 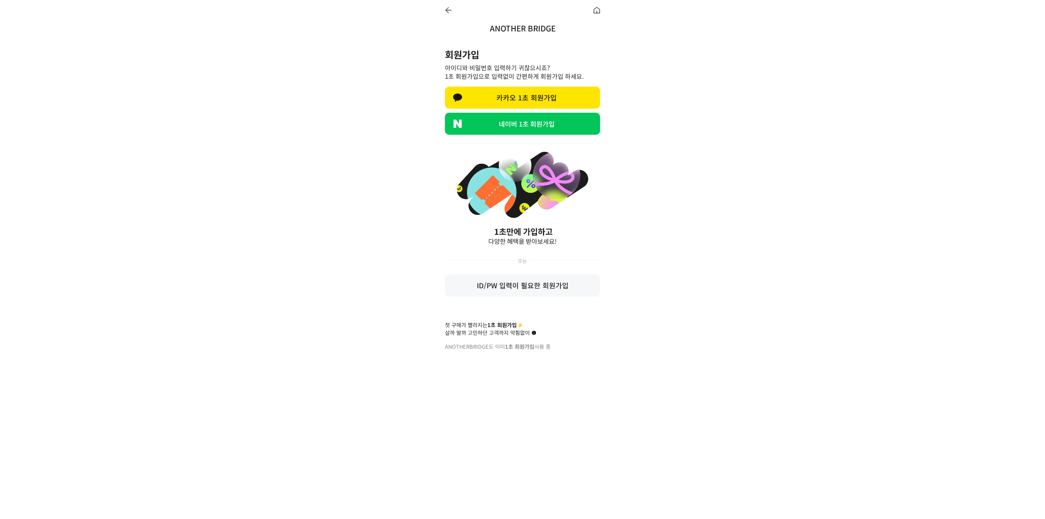 I want to click on img: banner, so click(x=523, y=196).